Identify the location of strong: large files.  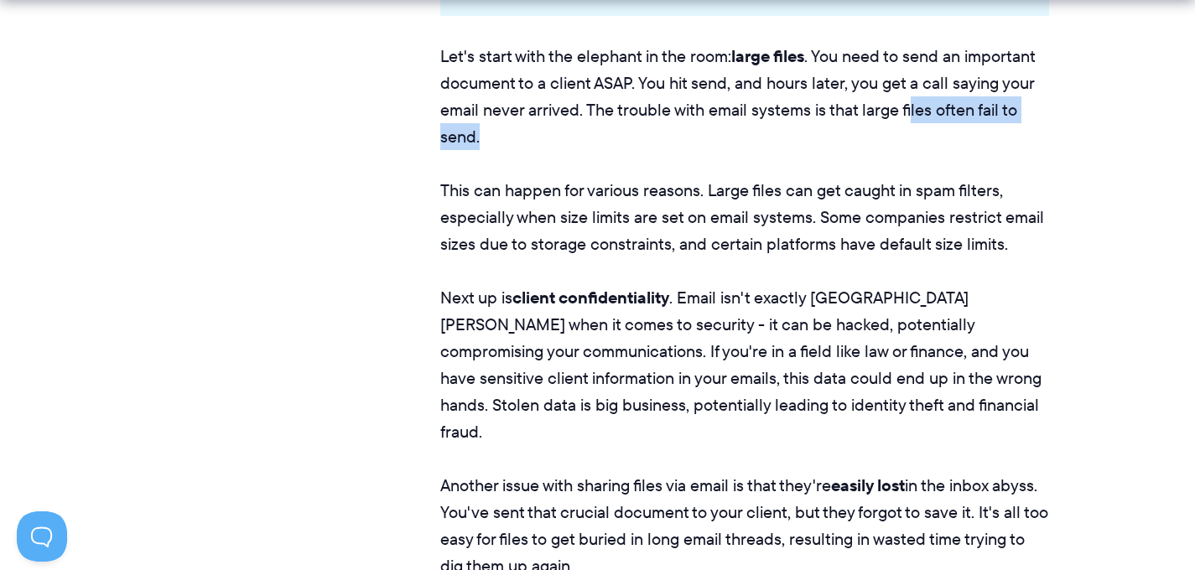
(767, 56).